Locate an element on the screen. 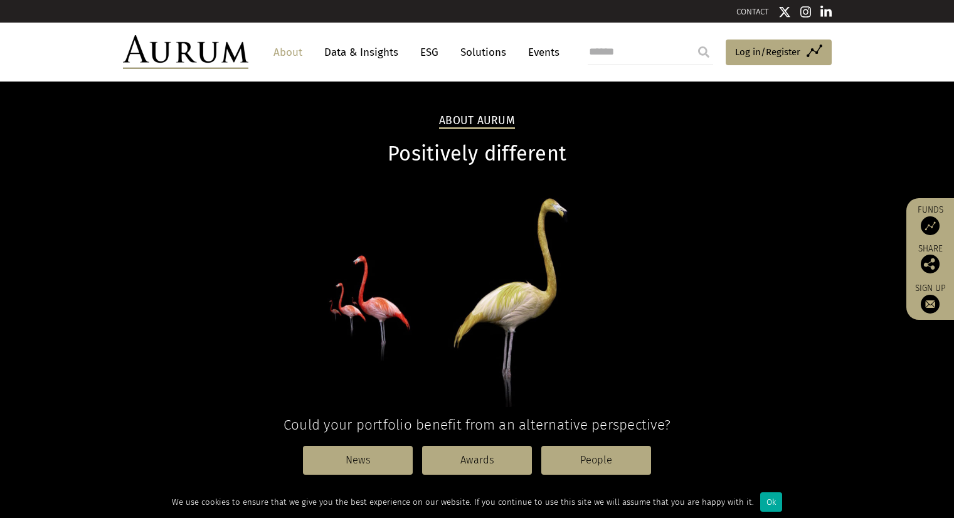 Image resolution: width=954 pixels, height=518 pixels. a: Log in/Register is located at coordinates (779, 53).